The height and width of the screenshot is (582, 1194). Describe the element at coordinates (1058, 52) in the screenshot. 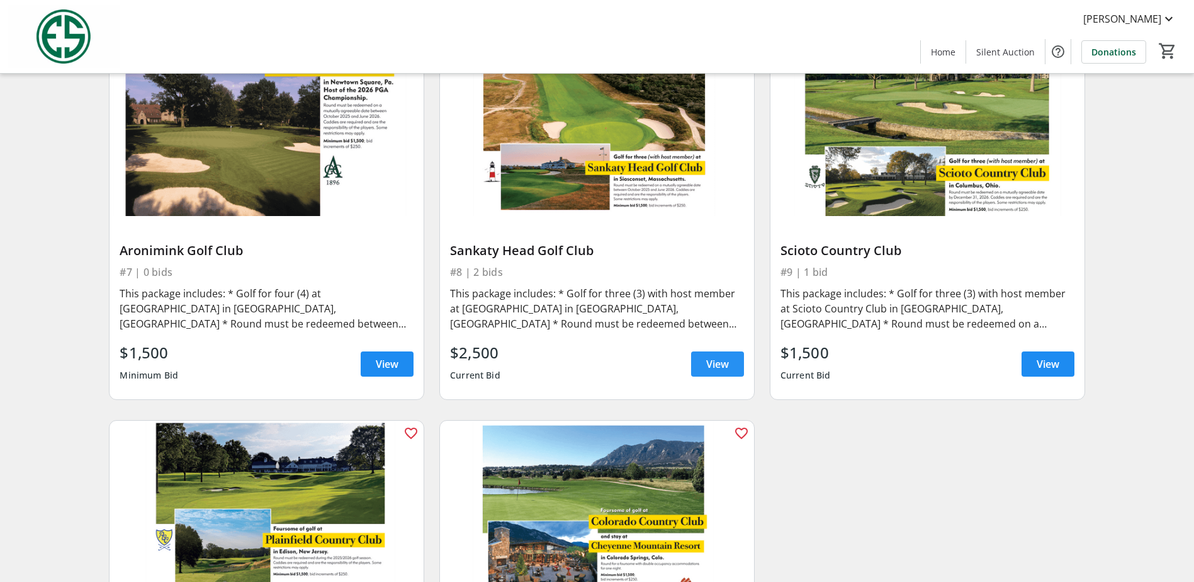

I see `button: Help` at that location.